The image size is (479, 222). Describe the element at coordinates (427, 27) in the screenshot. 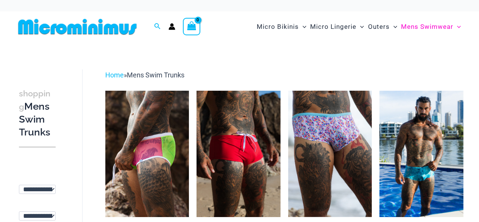

I see `span: Mens Swimwear` at that location.